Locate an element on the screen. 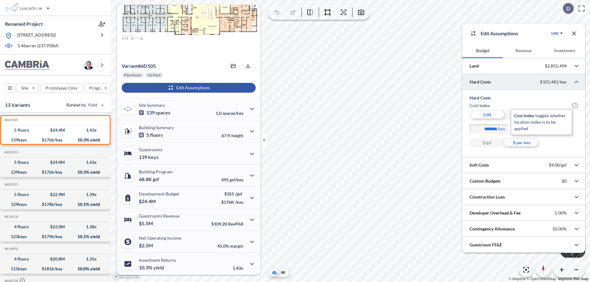 The height and width of the screenshot is (282, 590). p: Site Summary is located at coordinates (152, 105).